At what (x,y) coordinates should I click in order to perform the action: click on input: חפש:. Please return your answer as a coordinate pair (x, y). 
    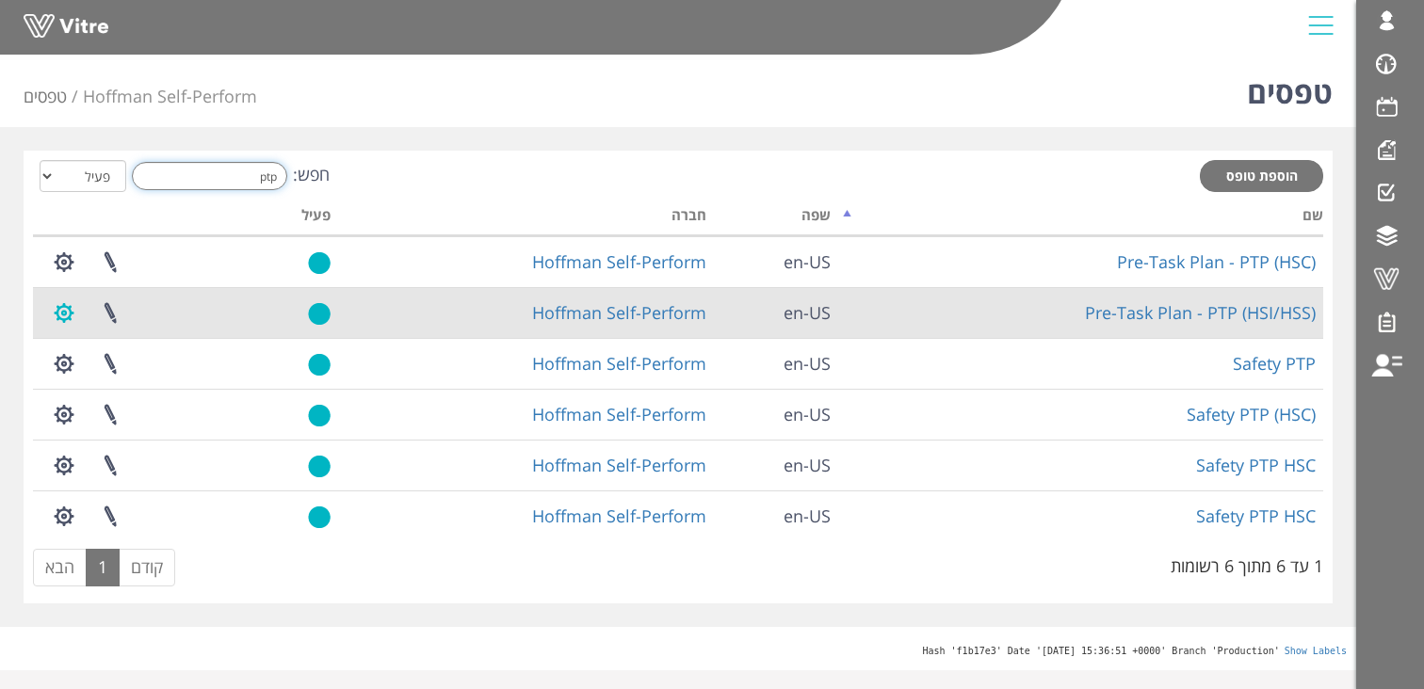
    Looking at the image, I should click on (209, 176).